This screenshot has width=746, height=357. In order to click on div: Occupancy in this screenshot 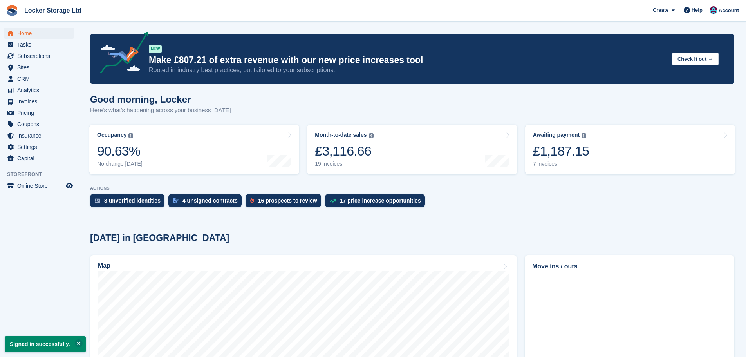, I will do `click(112, 135)`.